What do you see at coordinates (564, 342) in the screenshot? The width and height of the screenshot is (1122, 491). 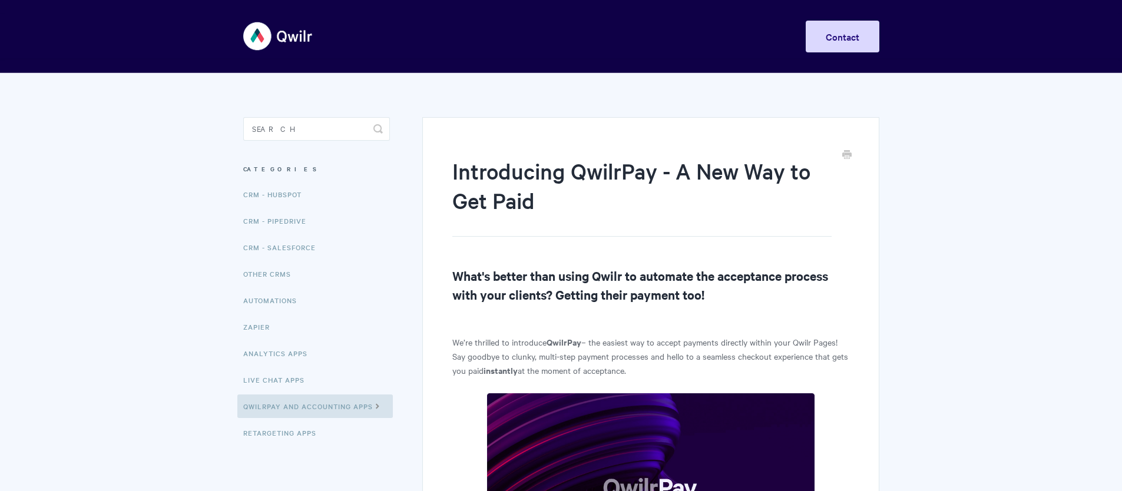 I see `strong: QwilrPay` at bounding box center [564, 342].